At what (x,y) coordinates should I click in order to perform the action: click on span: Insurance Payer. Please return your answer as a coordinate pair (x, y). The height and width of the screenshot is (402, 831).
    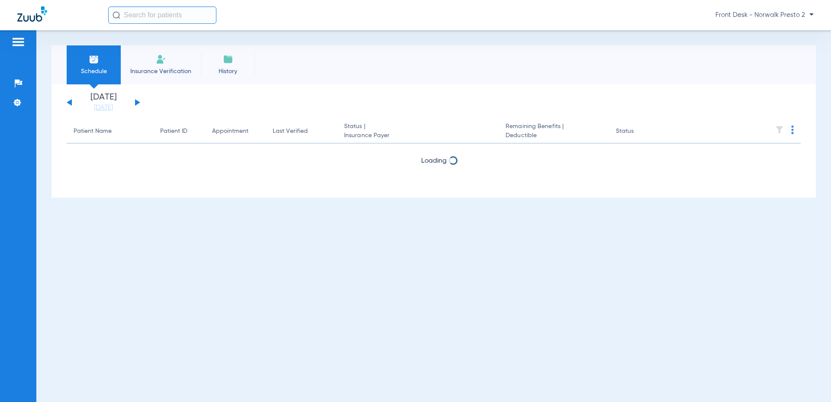
    Looking at the image, I should click on (417, 135).